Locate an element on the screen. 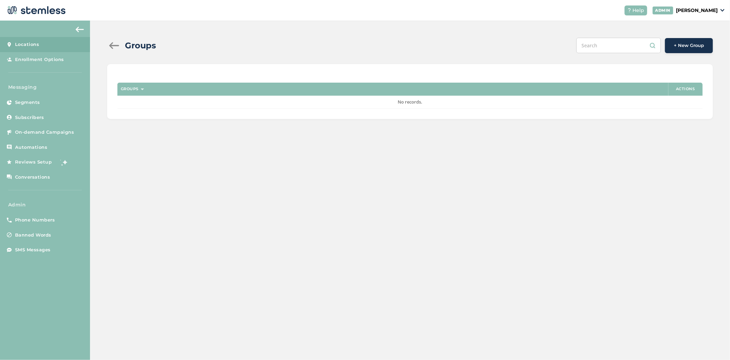  button: + New Group is located at coordinates (689, 46).